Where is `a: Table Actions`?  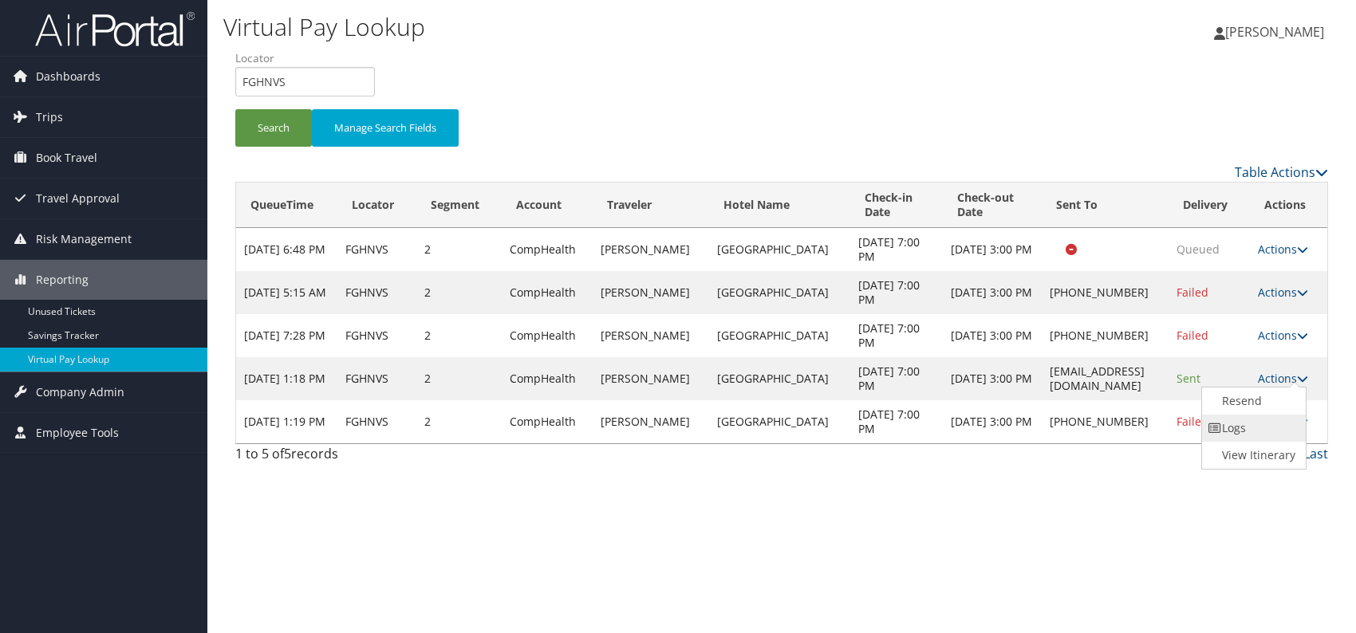
a: Table Actions is located at coordinates (1281, 172).